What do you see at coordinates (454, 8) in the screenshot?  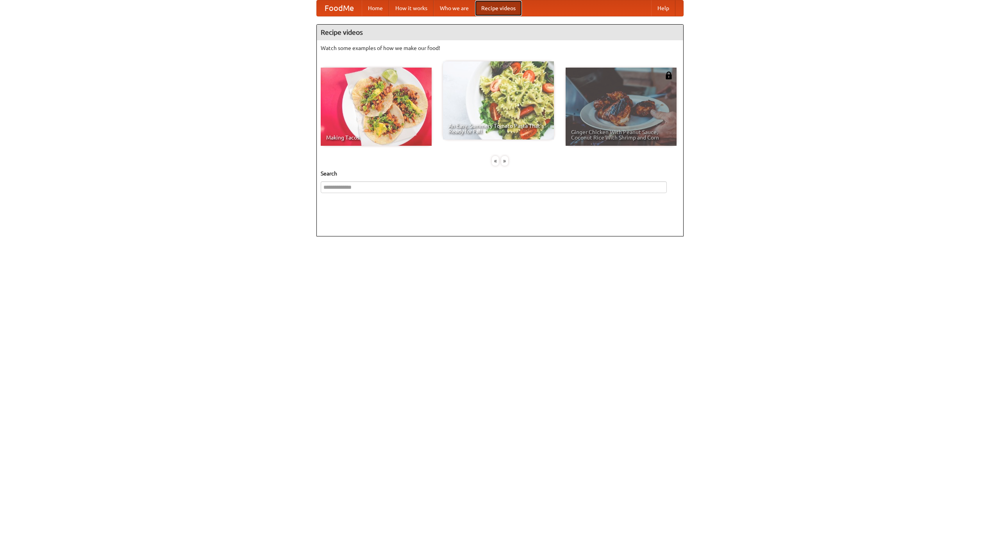 I see `a: Who we are` at bounding box center [454, 8].